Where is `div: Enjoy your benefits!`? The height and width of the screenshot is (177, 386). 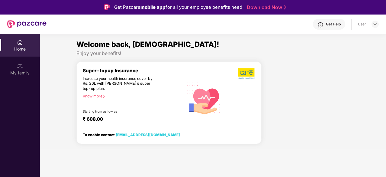
div: Enjoy your benefits! is located at coordinates (213, 53).